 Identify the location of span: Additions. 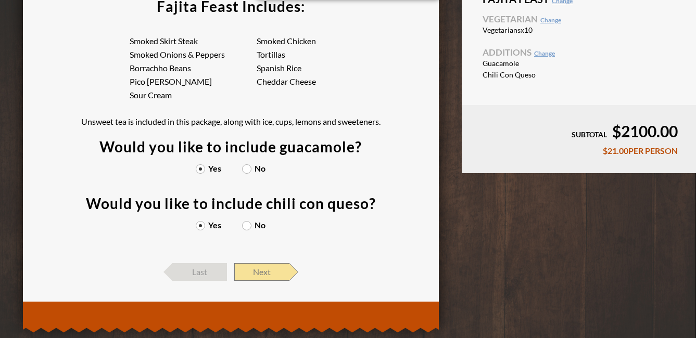
(579, 52).